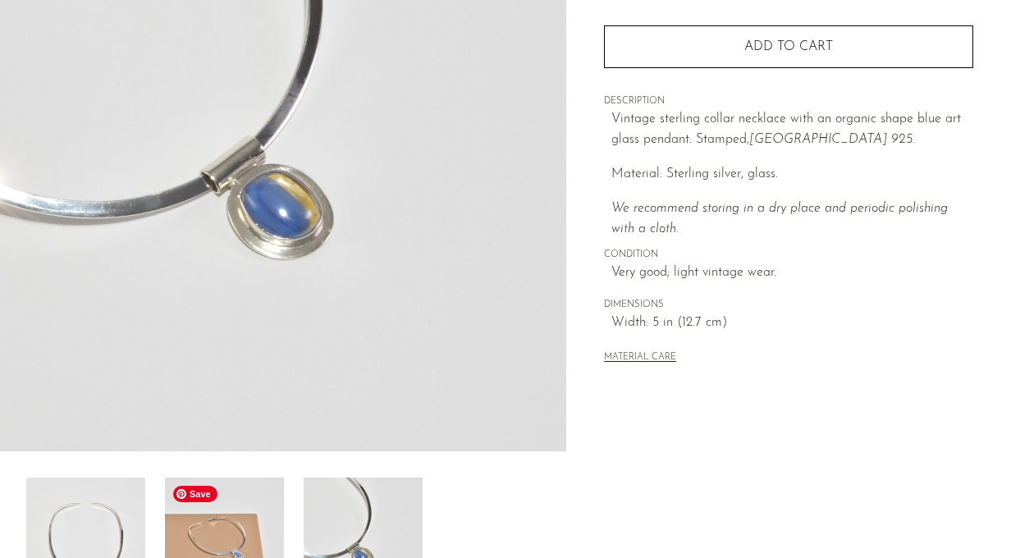 The image size is (1011, 558). I want to click on span: Add to cart, so click(789, 47).